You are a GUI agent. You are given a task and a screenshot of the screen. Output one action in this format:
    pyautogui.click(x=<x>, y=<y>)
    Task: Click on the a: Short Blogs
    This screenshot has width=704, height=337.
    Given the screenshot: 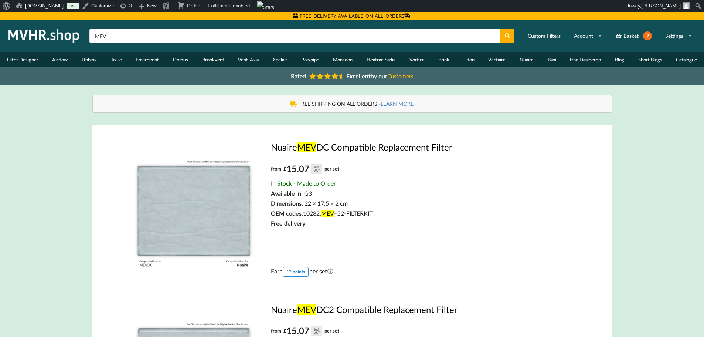 What is the action you would take?
    pyautogui.click(x=650, y=60)
    